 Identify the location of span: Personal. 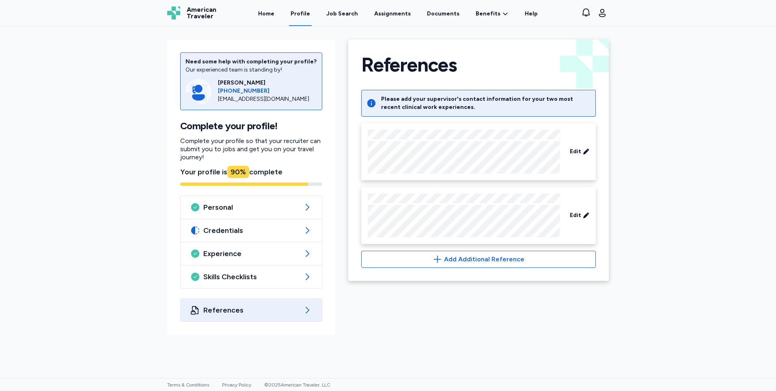
(251, 207).